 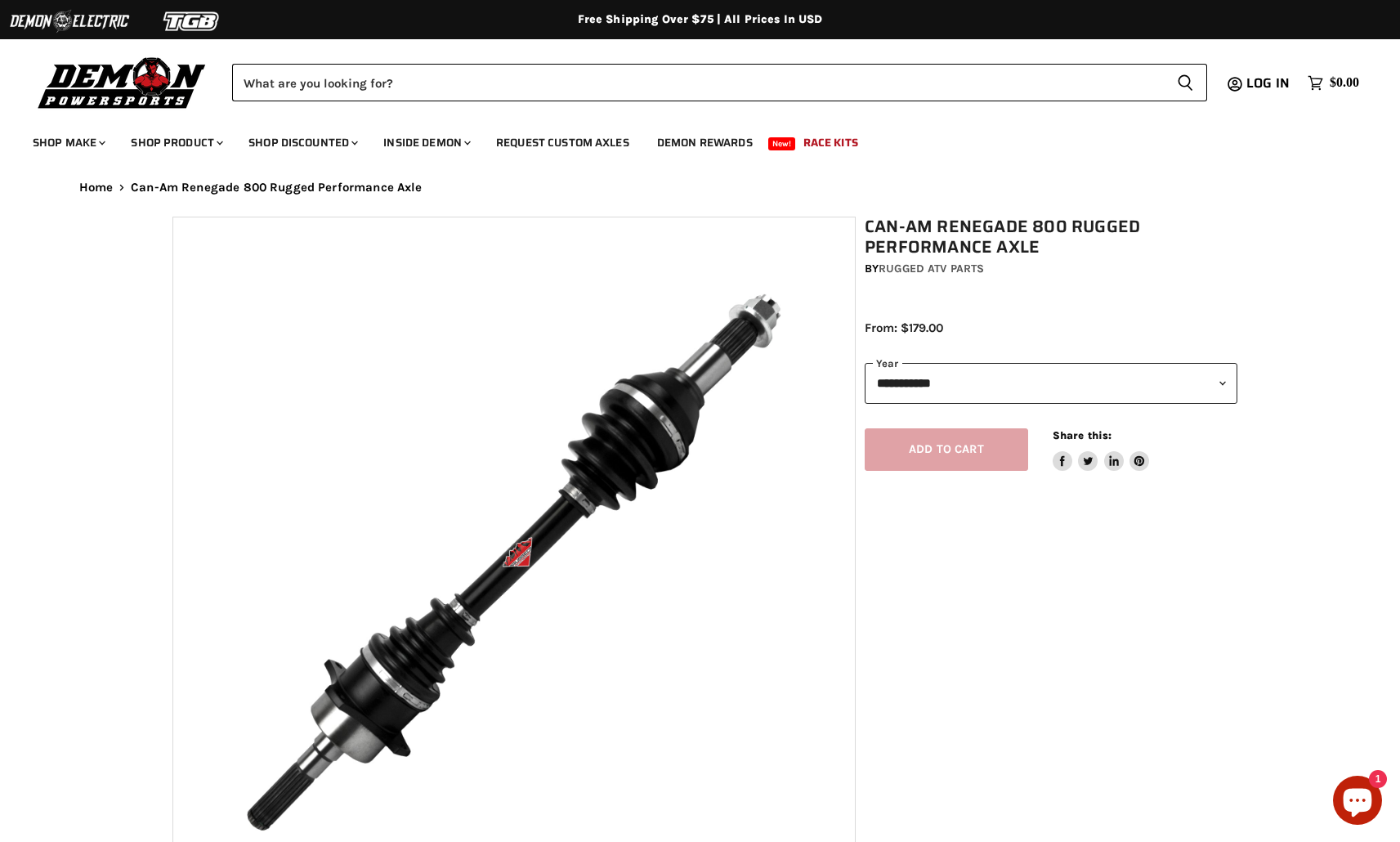 I want to click on img: TGB Logo 2, so click(x=192, y=22).